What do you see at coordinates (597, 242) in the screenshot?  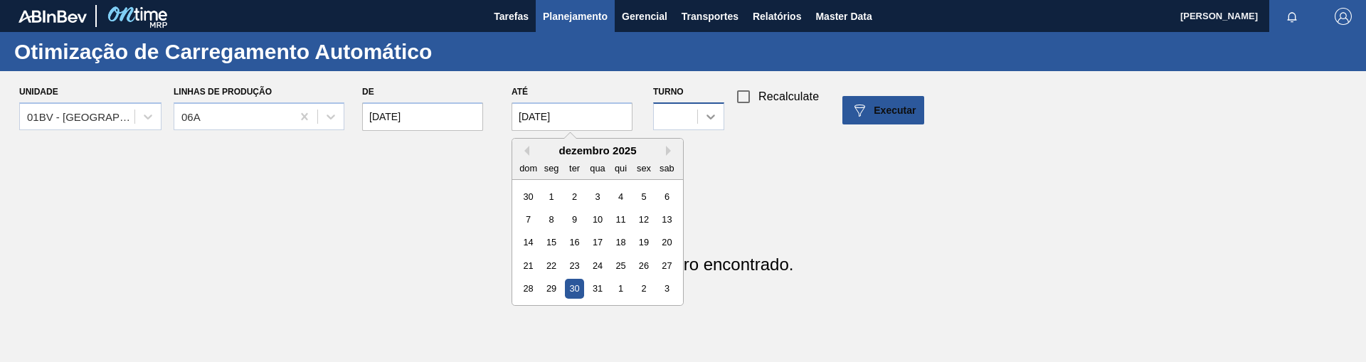 I see `div: Choose quarta-feira, 17 de dezembro de 2025` at bounding box center [597, 242].